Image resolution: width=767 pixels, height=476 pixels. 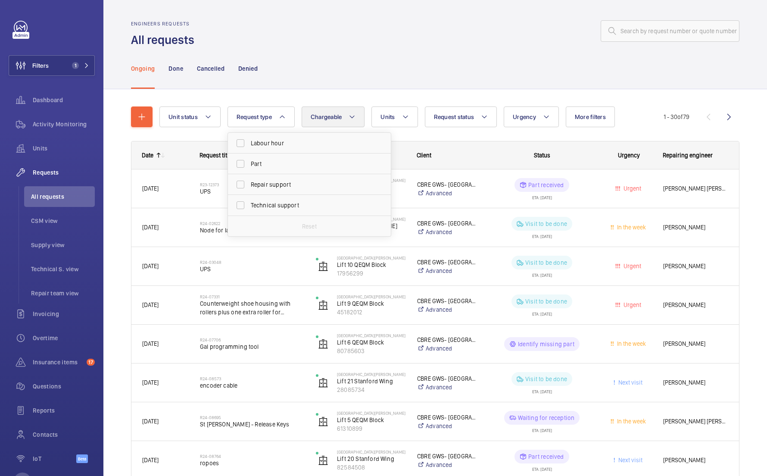 What do you see at coordinates (190, 117) in the screenshot?
I see `button: Unit status` at bounding box center [190, 117].